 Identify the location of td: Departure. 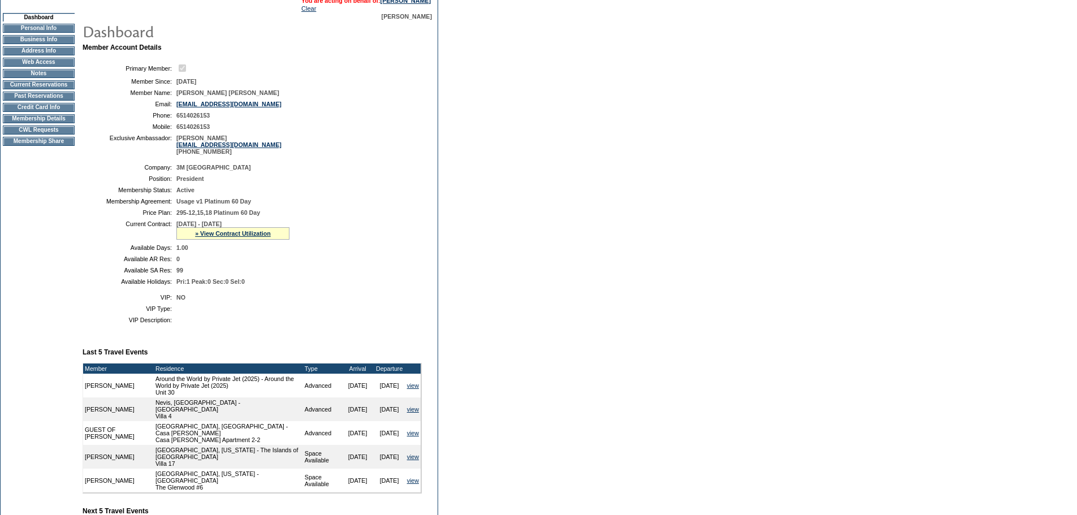
(390, 369).